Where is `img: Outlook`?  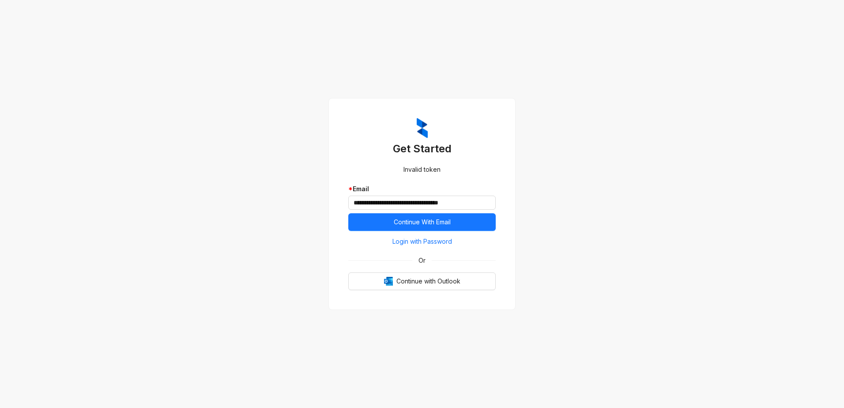
img: Outlook is located at coordinates (388, 281).